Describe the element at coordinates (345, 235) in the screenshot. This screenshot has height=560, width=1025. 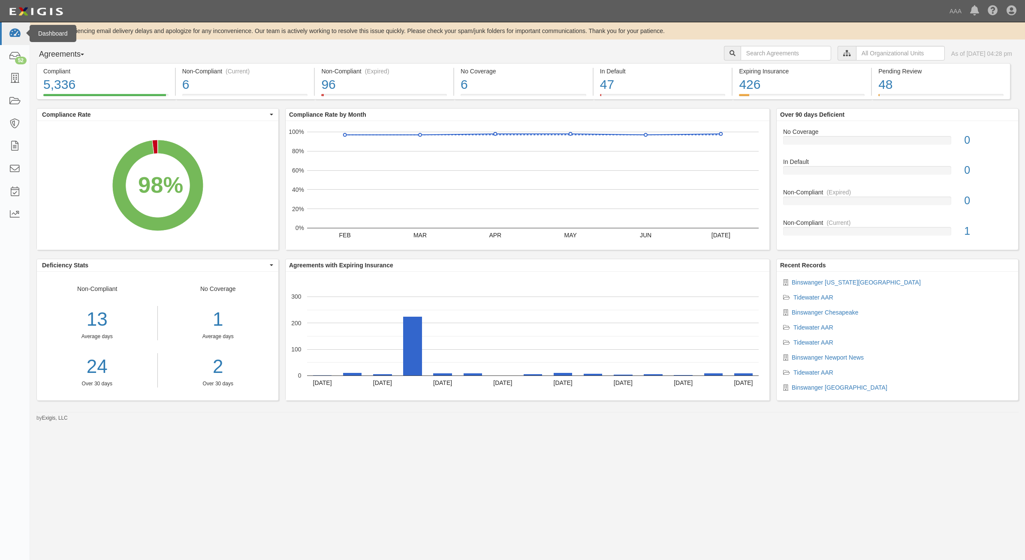
I see `text: FEB` at that location.